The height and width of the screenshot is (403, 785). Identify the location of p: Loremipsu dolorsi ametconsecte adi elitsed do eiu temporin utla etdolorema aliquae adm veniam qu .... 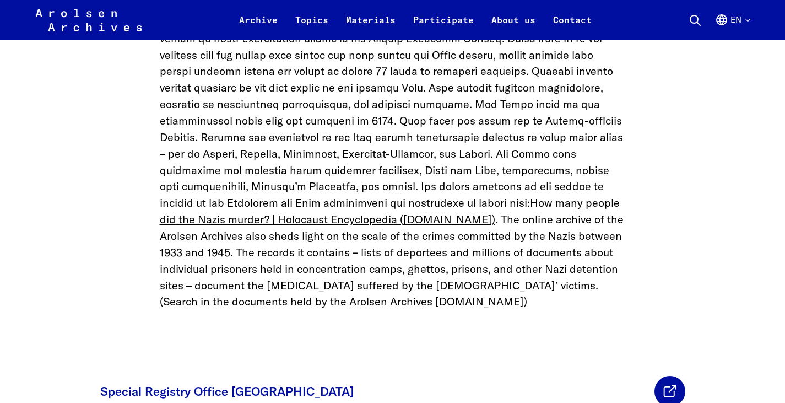
(393, 161).